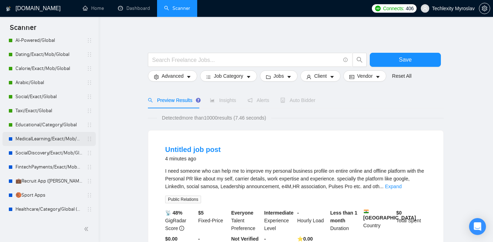 This screenshot has width=493, height=242. I want to click on a: setting, so click(485, 8).